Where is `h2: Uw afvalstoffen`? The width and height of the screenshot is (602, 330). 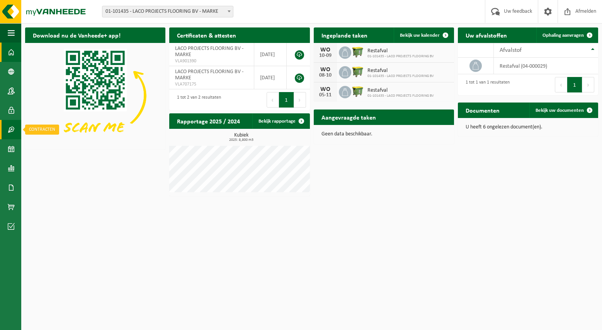 h2: Uw afvalstoffen is located at coordinates (486, 35).